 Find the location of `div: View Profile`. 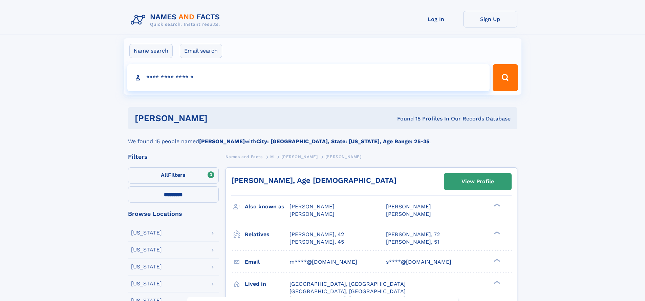

div: View Profile is located at coordinates (478, 181).